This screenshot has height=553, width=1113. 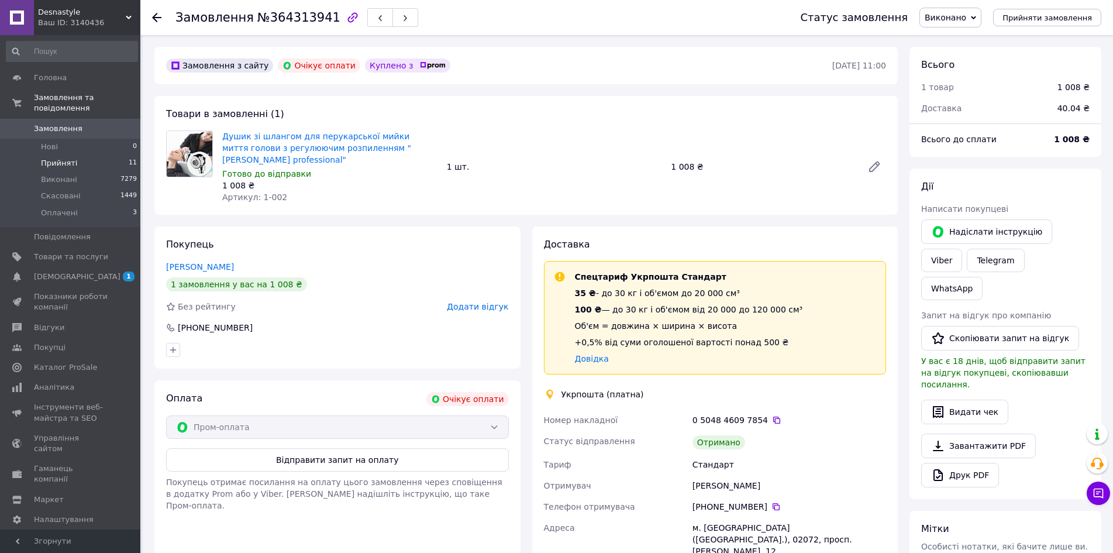 I want to click on div: Об'єм = довжина × ширина × висота, so click(x=689, y=326).